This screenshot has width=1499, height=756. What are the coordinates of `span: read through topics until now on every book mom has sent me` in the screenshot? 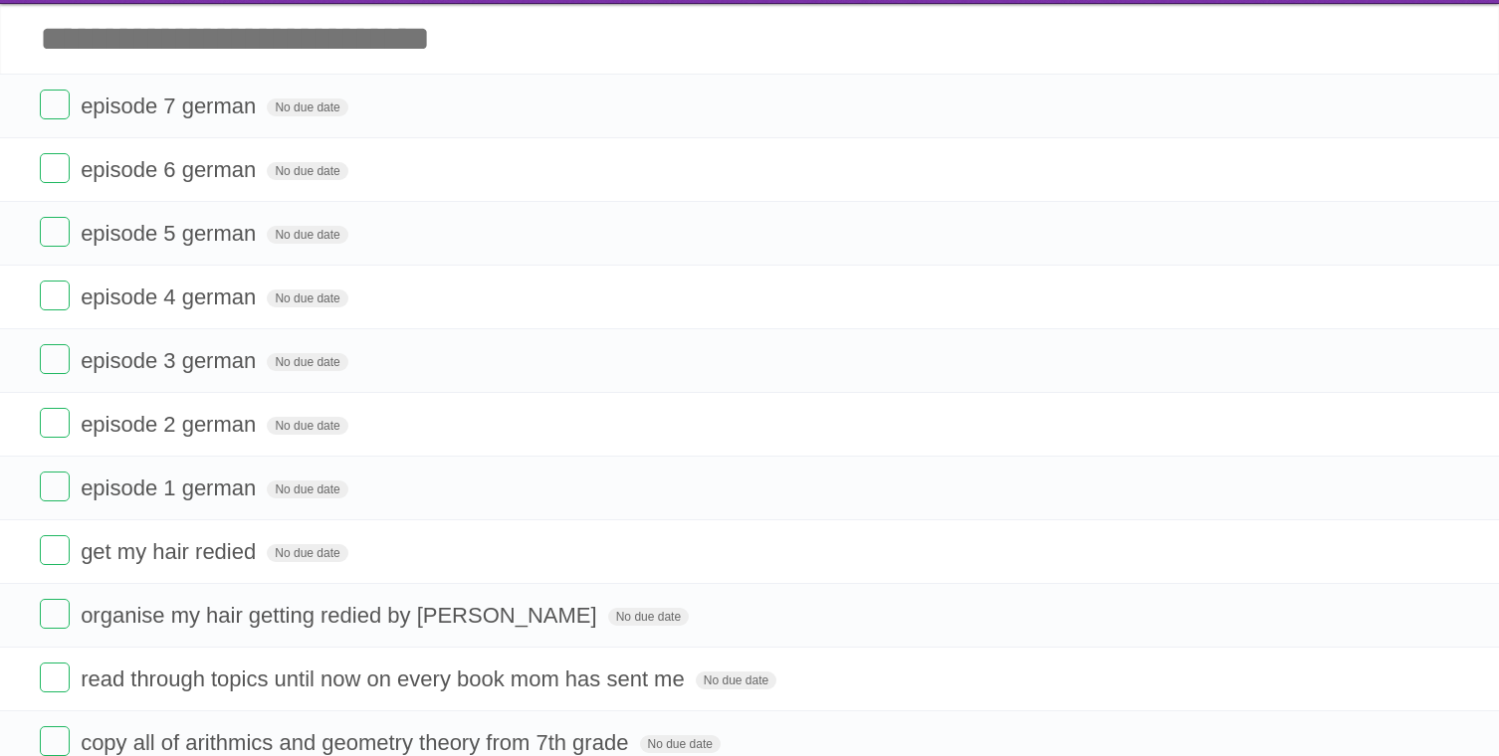 It's located at (385, 679).